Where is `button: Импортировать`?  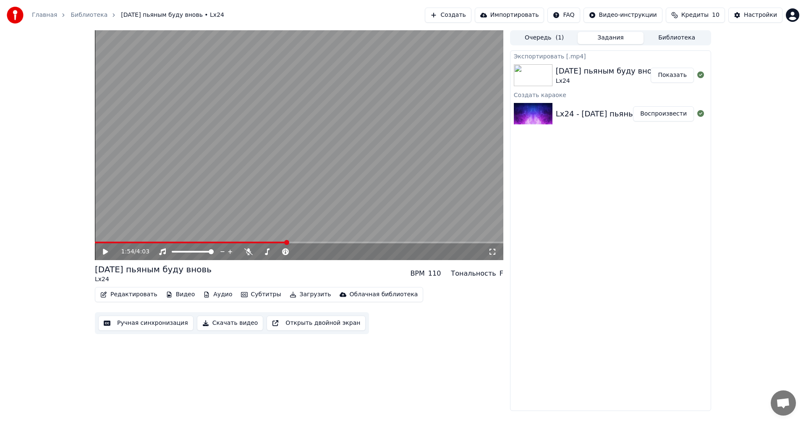 button: Импортировать is located at coordinates (510, 15).